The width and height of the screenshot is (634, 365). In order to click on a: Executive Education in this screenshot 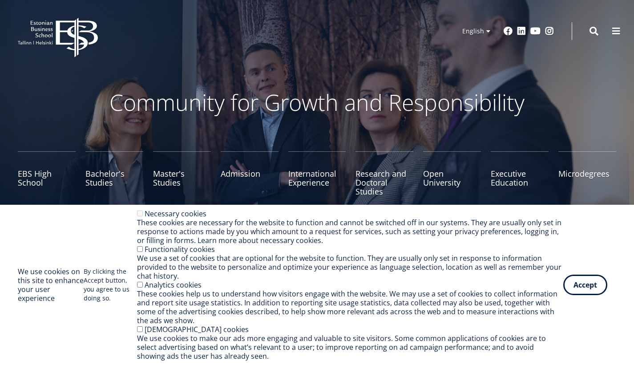, I will do `click(520, 174)`.